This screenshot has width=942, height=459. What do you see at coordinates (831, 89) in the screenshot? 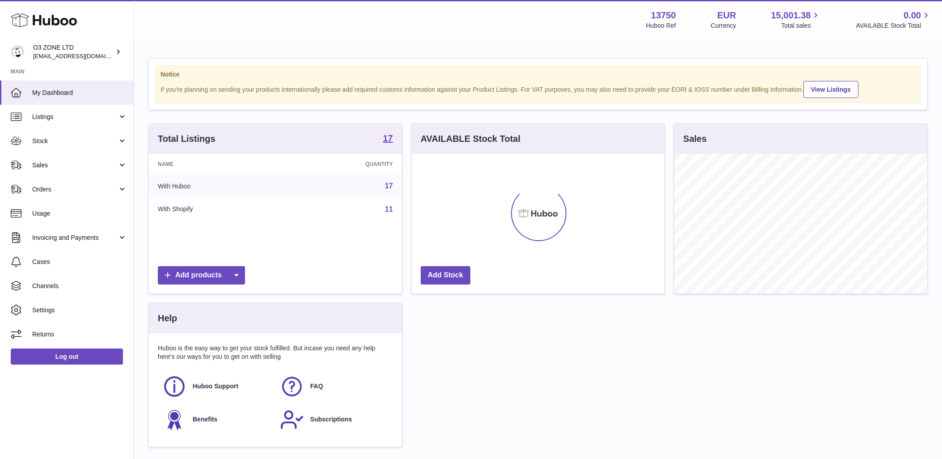
I see `a: View Listings` at bounding box center [831, 89].